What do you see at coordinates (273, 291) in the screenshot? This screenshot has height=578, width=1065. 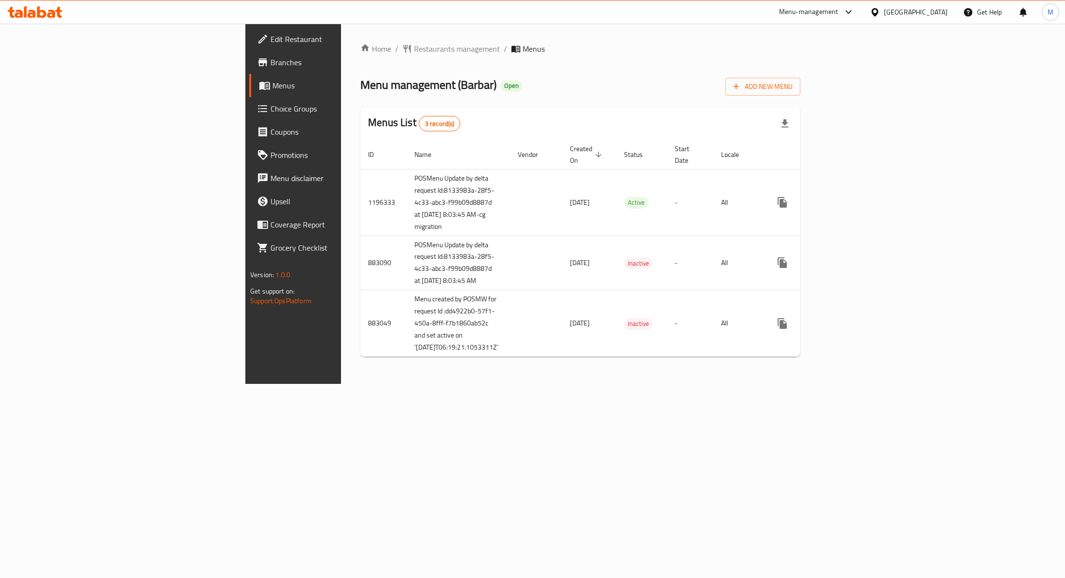 I see `span: Get support on:` at bounding box center [273, 291].